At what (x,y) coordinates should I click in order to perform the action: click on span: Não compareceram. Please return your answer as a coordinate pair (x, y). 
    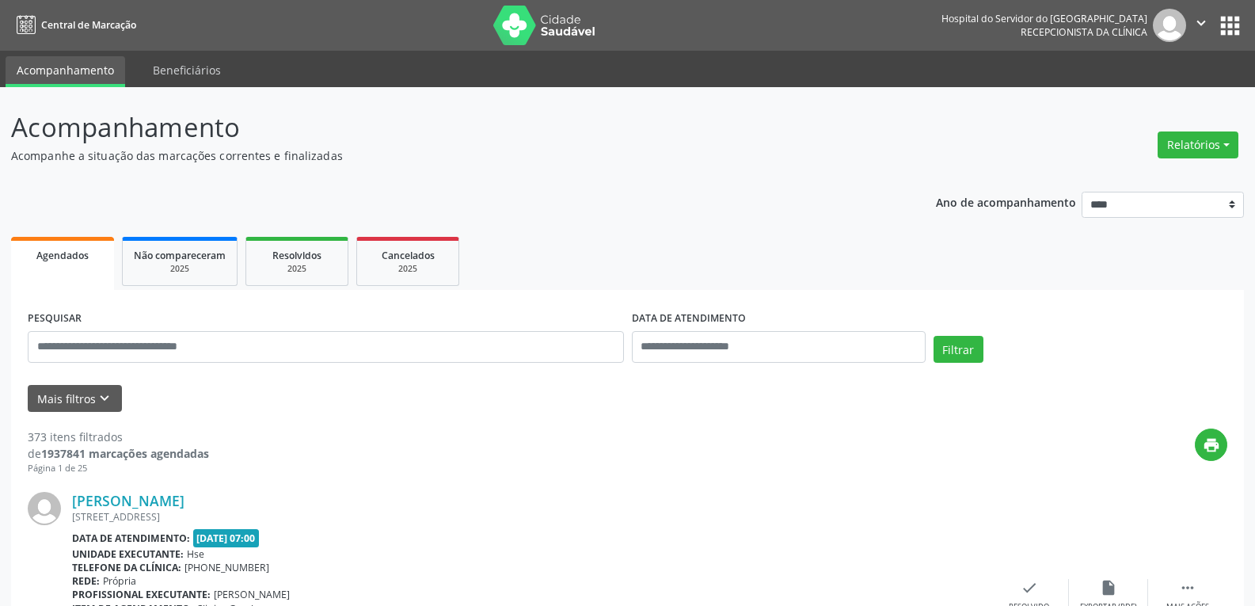
    Looking at the image, I should click on (180, 255).